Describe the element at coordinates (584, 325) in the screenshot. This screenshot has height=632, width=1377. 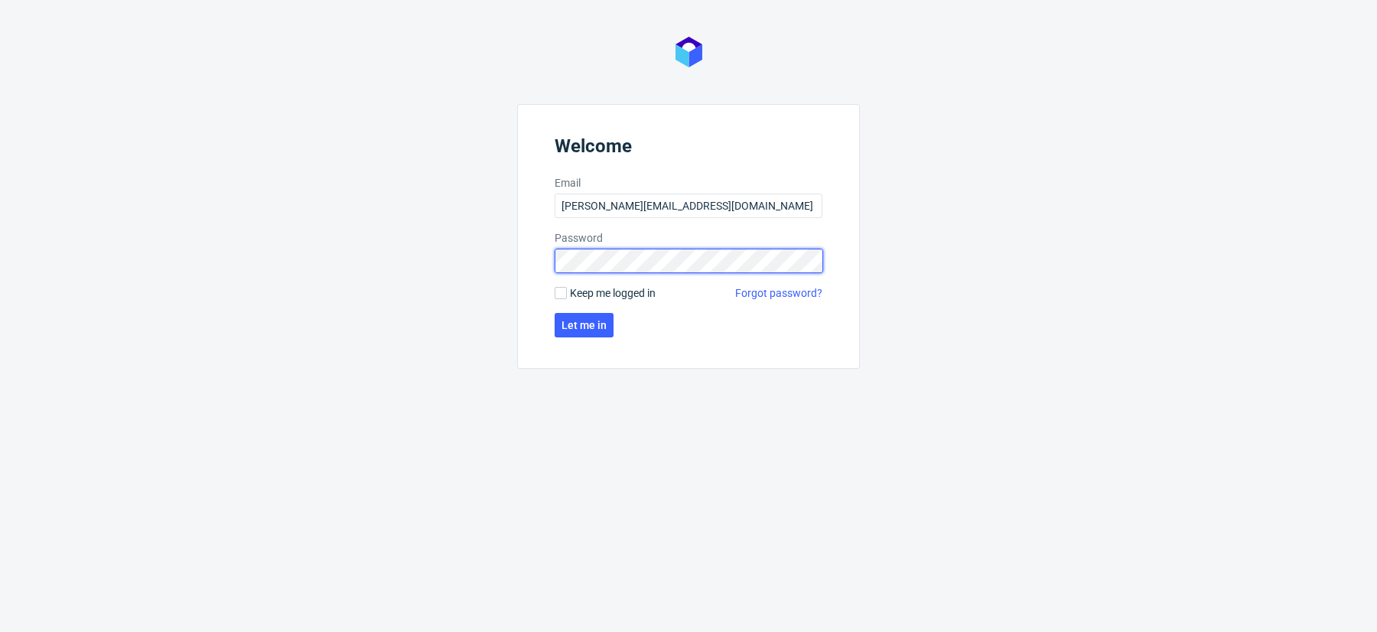
I see `span: Let me in` at that location.